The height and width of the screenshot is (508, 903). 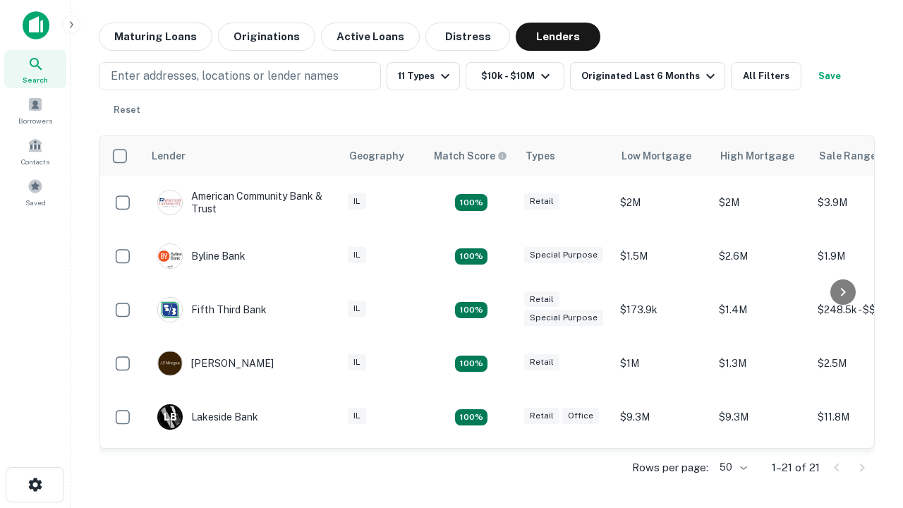 I want to click on p: 1–21 of 21, so click(x=796, y=468).